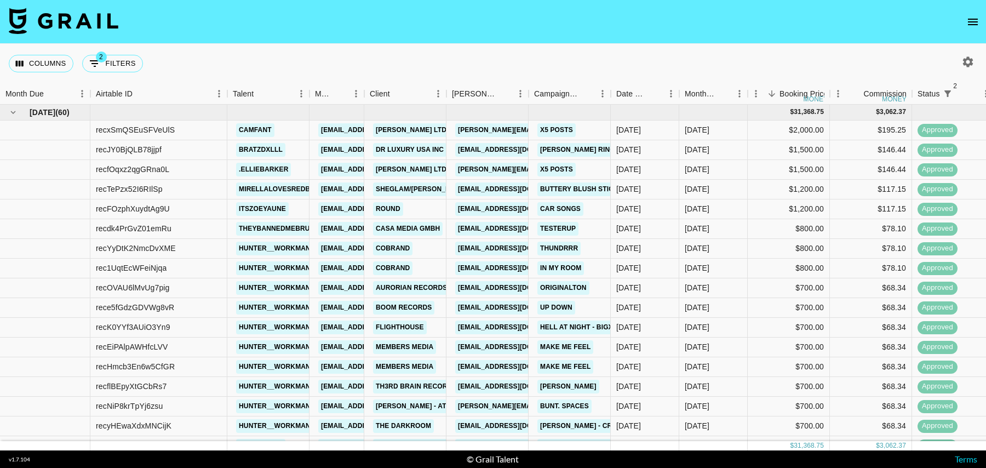  What do you see at coordinates (628, 248) in the screenshot?
I see `div: 03/09/2025` at bounding box center [628, 248].